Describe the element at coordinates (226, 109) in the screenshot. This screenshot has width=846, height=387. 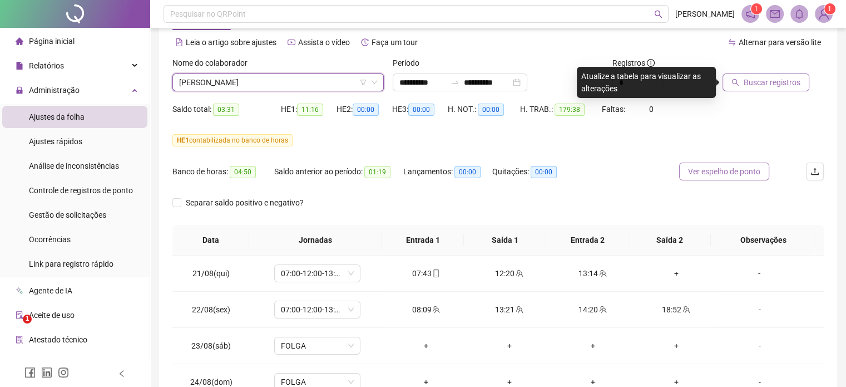
I see `div: Saldo total:` at that location.